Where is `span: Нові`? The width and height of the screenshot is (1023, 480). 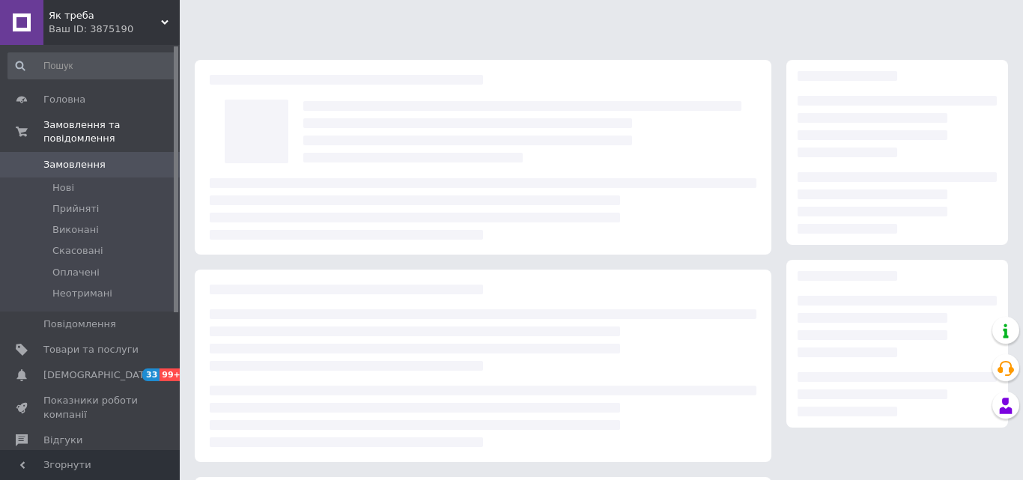
span: Нові is located at coordinates (63, 188).